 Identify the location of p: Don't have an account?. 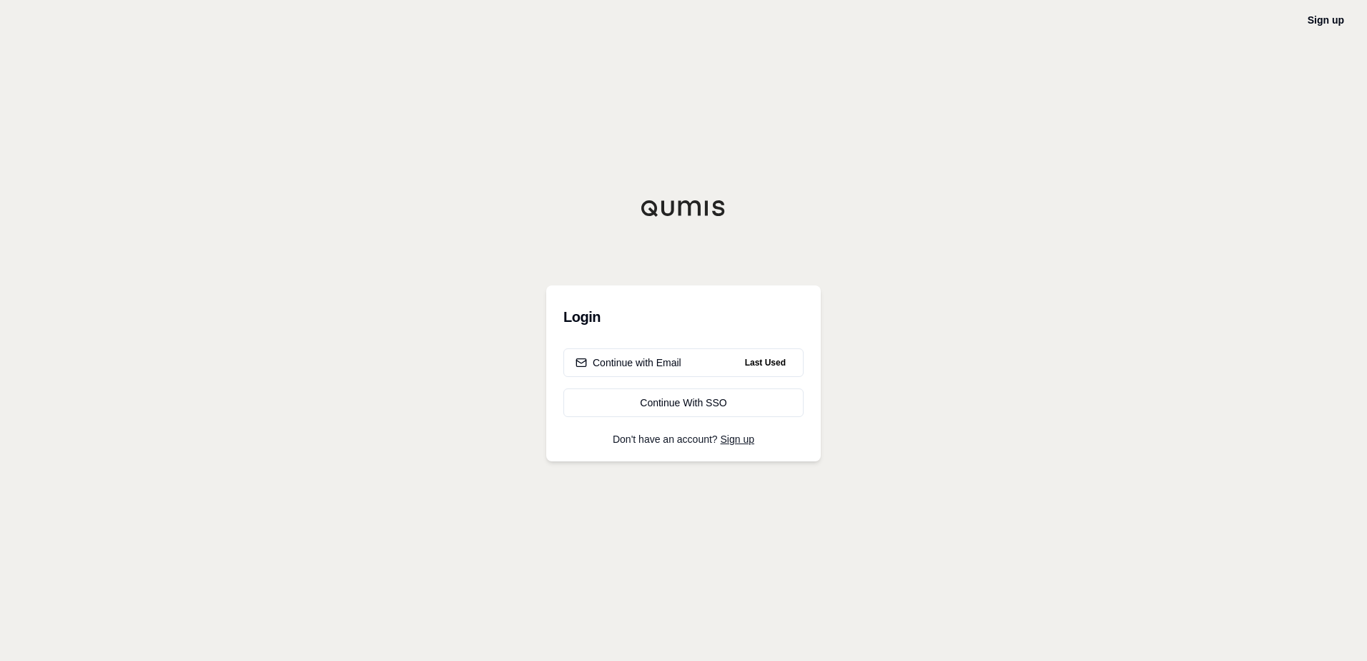
(683, 439).